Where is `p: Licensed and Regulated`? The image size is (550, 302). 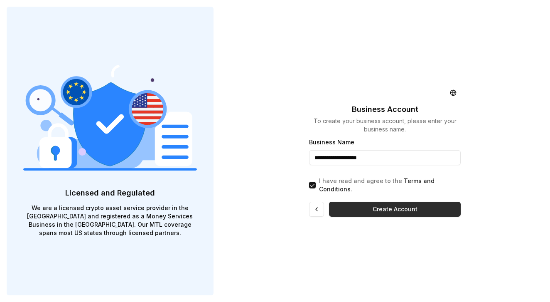
p: Licensed and Regulated is located at coordinates (110, 193).